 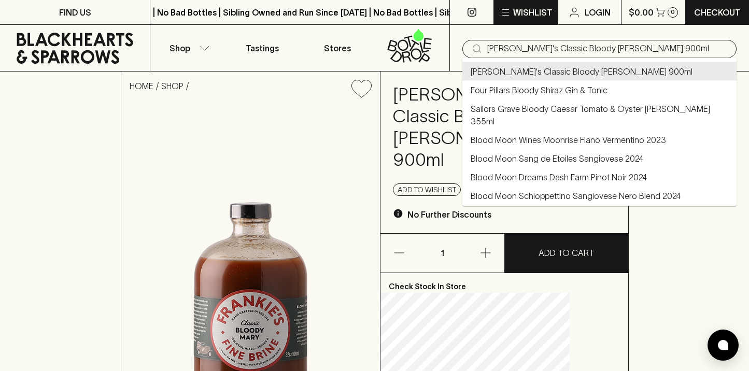 I want to click on p: FIND US, so click(x=75, y=12).